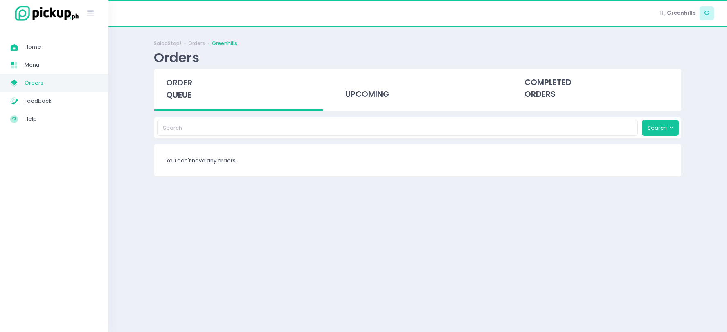  What do you see at coordinates (176, 57) in the screenshot?
I see `div: Orders` at bounding box center [176, 57].